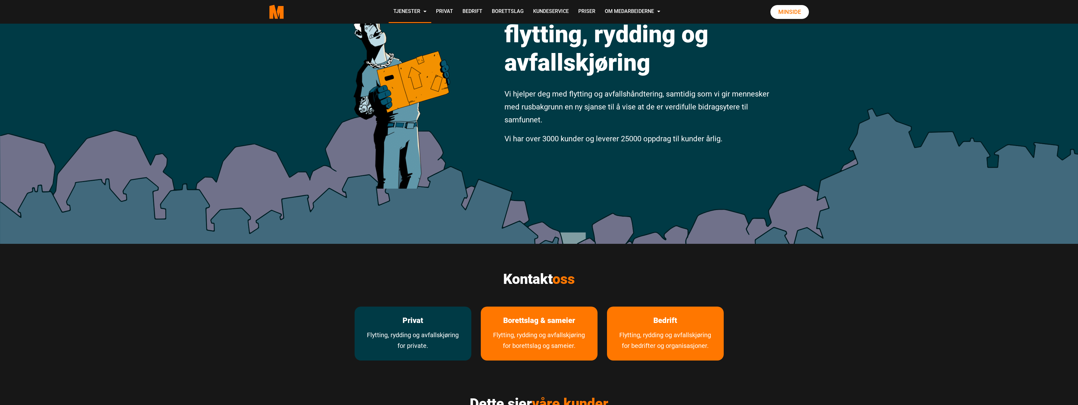  I want to click on span: Vi hjelper deg med flytting og avfallshåndtering, samtidig som vi gir mennesker med rusbakgrunn e..., so click(636, 107).